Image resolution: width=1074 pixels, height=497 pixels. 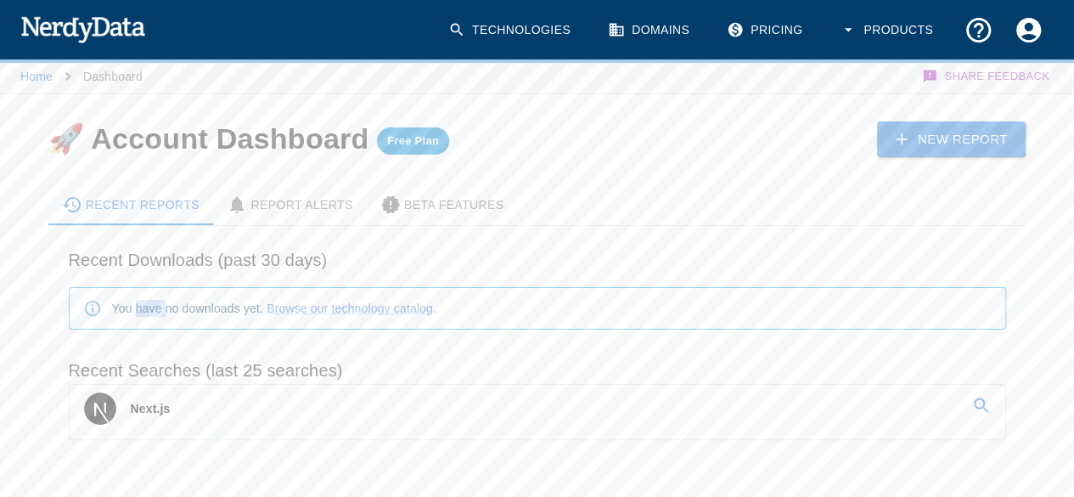 I want to click on div: Report Alerts, so click(x=290, y=205).